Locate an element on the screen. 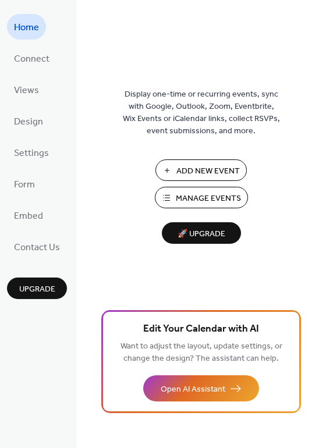  a: Form is located at coordinates (24, 184).